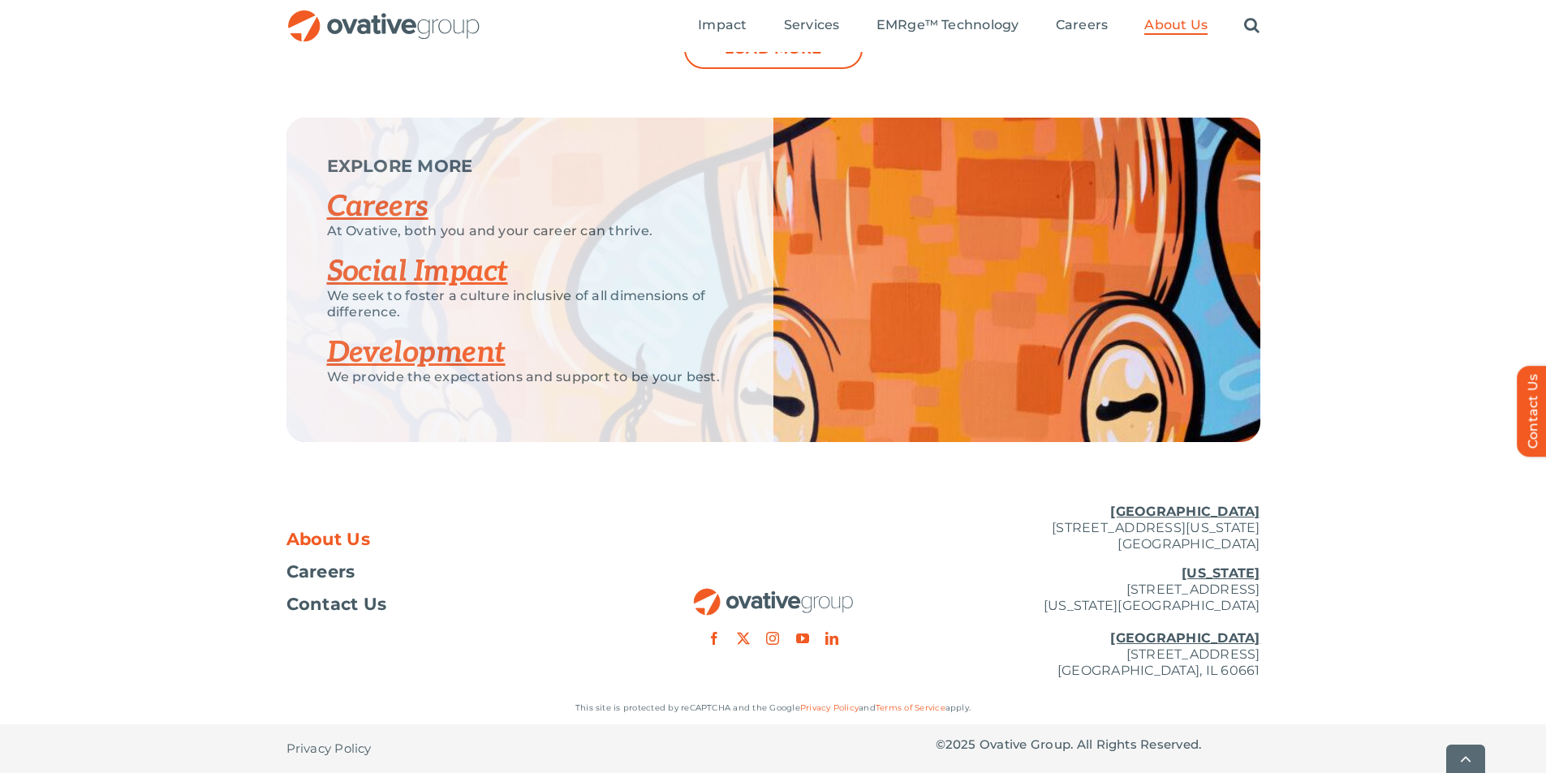  I want to click on a: Services, so click(812, 26).